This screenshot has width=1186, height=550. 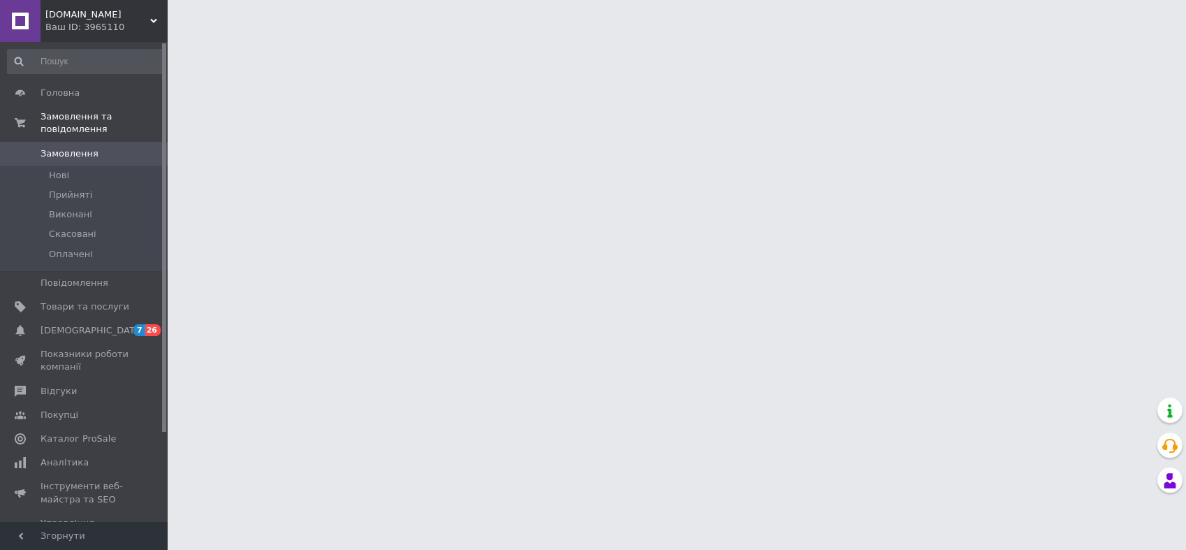 What do you see at coordinates (78, 439) in the screenshot?
I see `span: Каталог ProSale` at bounding box center [78, 439].